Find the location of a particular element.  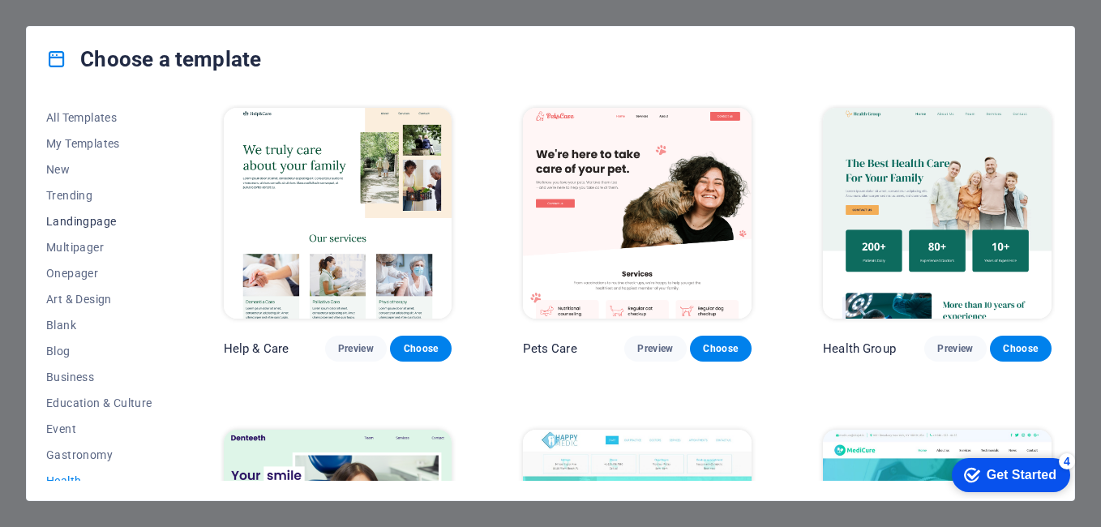

span: Landingpage is located at coordinates (99, 221).